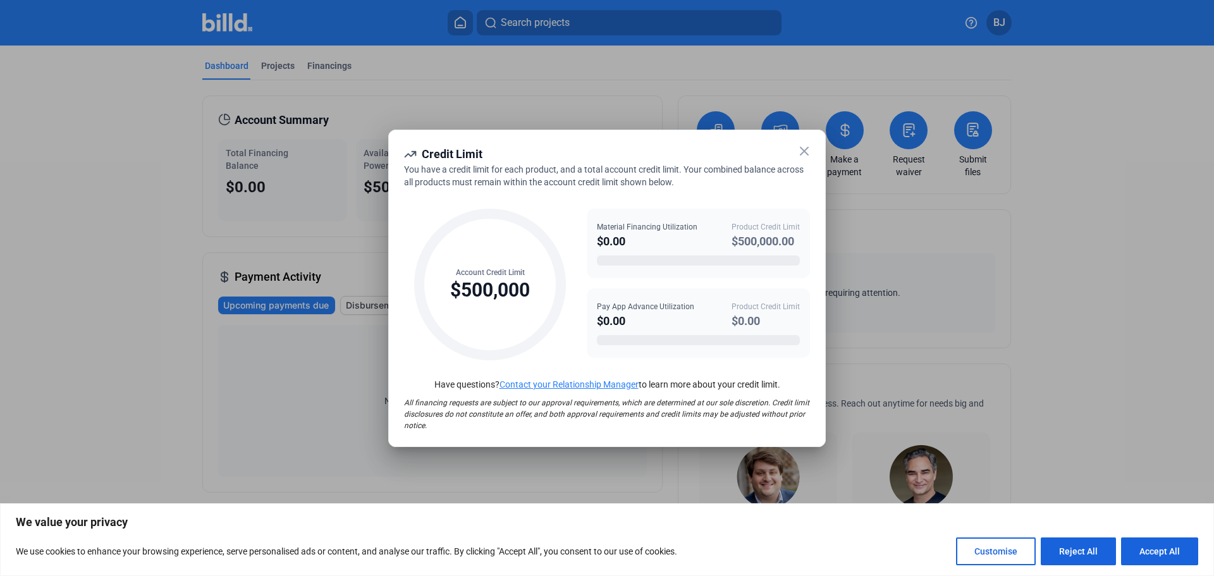 This screenshot has height=576, width=1214. I want to click on button: Customise, so click(996, 551).